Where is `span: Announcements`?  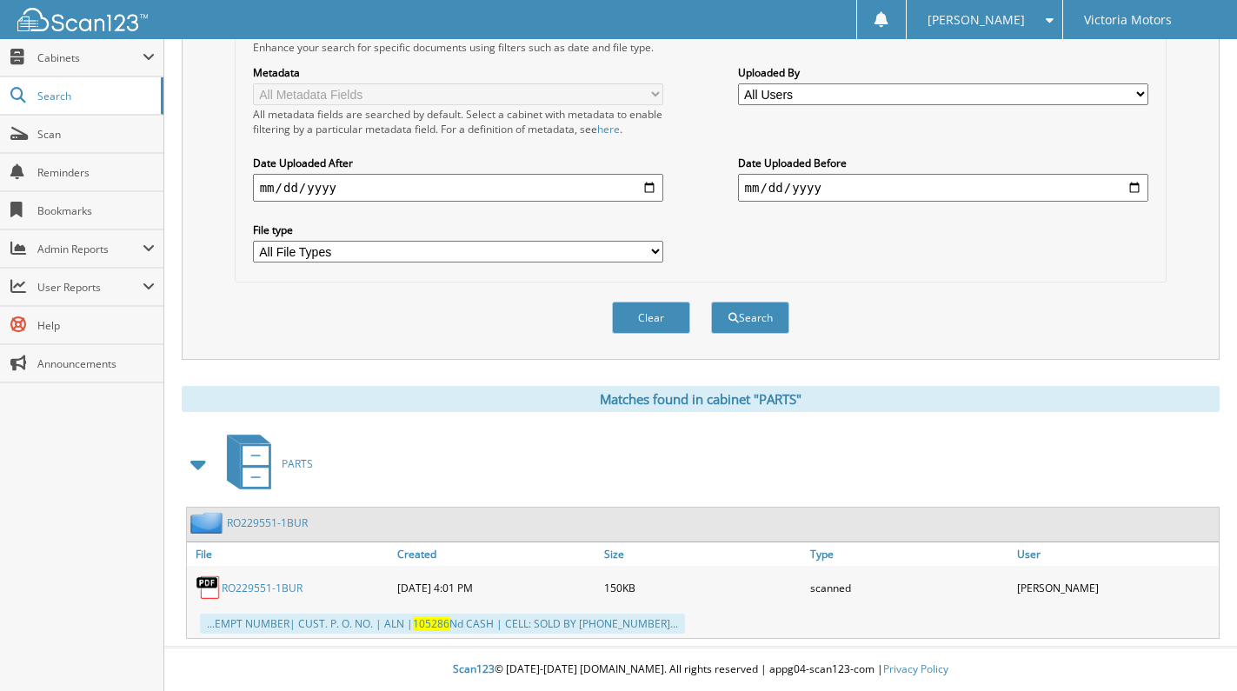
span: Announcements is located at coordinates (96, 363).